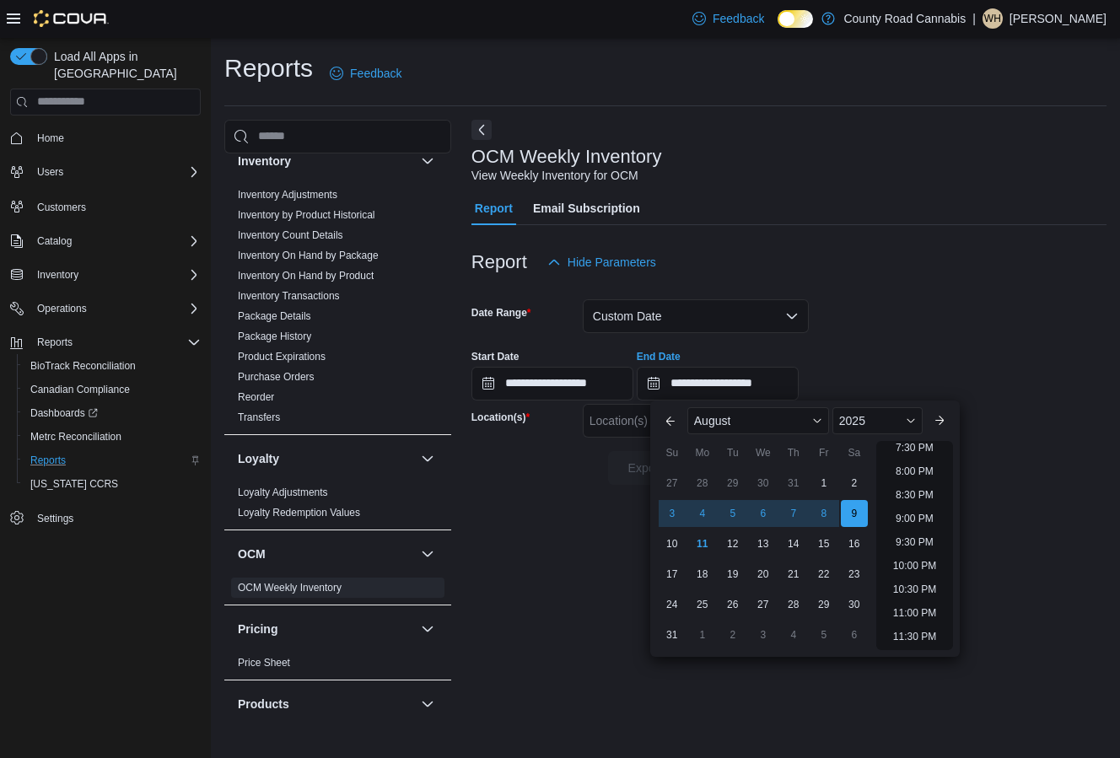 This screenshot has height=758, width=1120. What do you see at coordinates (733, 635) in the screenshot?
I see `div: day-2` at bounding box center [733, 635].